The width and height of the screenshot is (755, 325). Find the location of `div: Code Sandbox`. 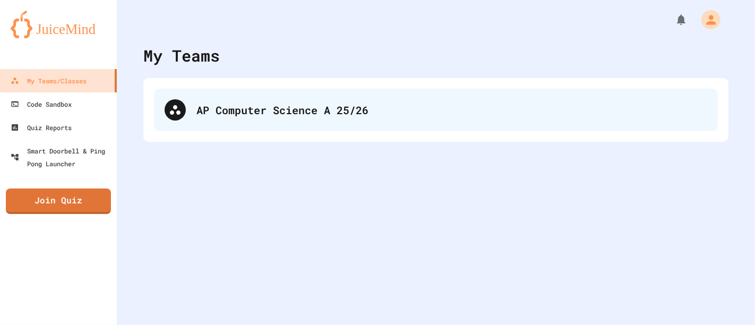

div: Code Sandbox is located at coordinates (41, 104).